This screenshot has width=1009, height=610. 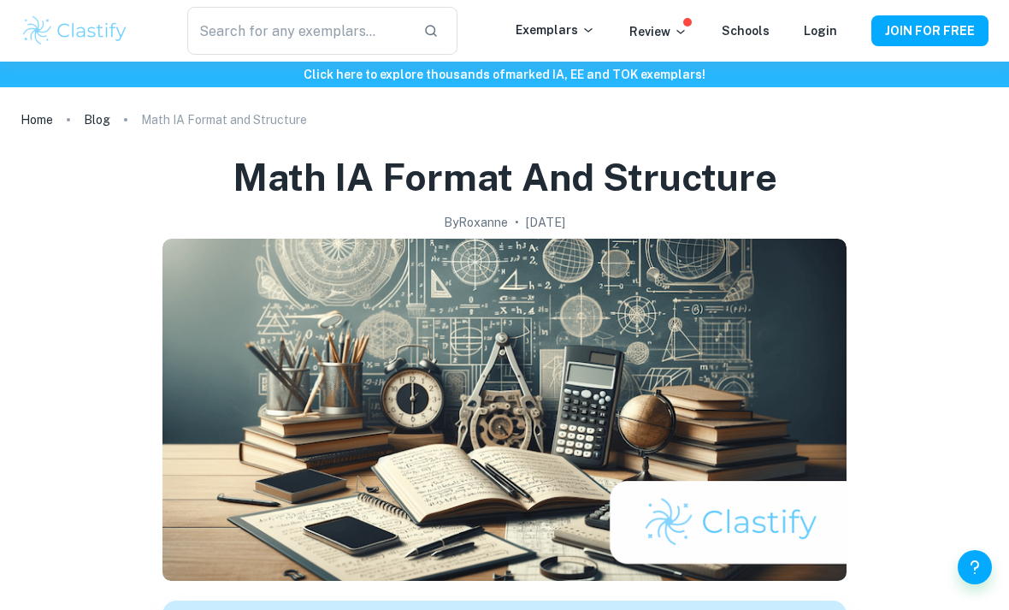 What do you see at coordinates (74, 31) in the screenshot?
I see `img: Clastify logo` at bounding box center [74, 31].